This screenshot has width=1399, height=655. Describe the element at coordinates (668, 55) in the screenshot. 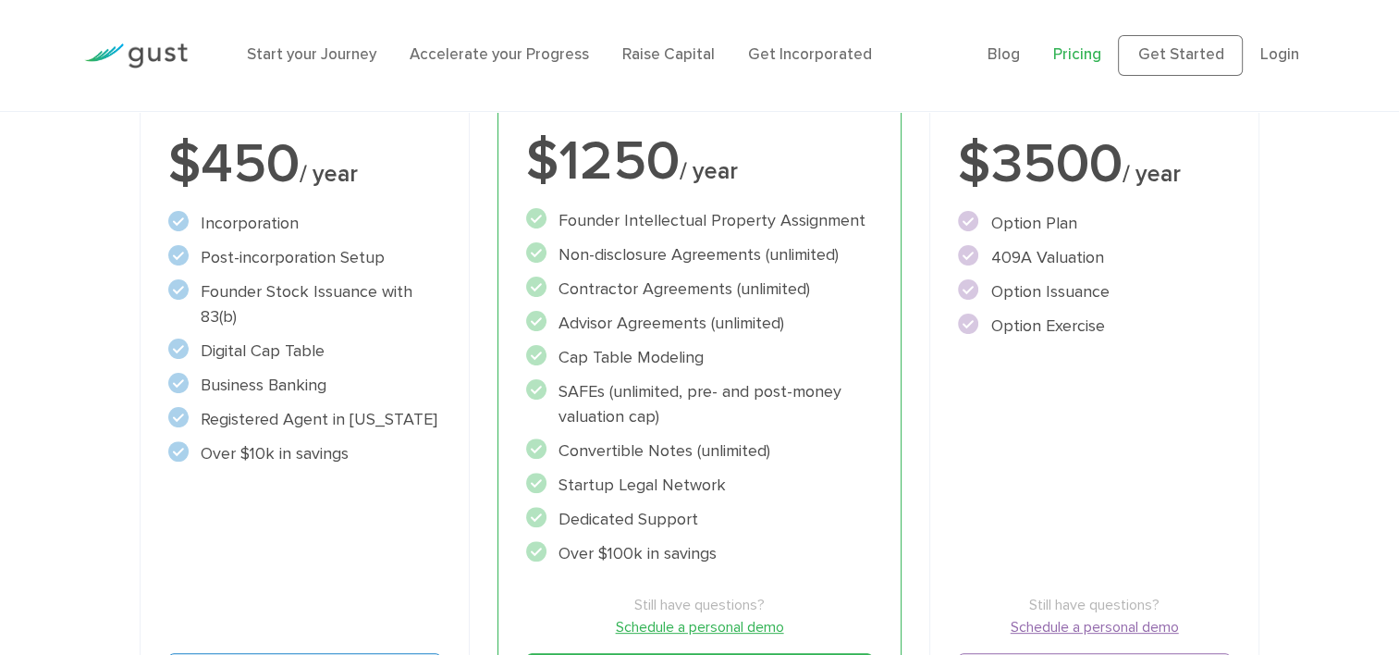

I see `a: Raise Capital` at that location.